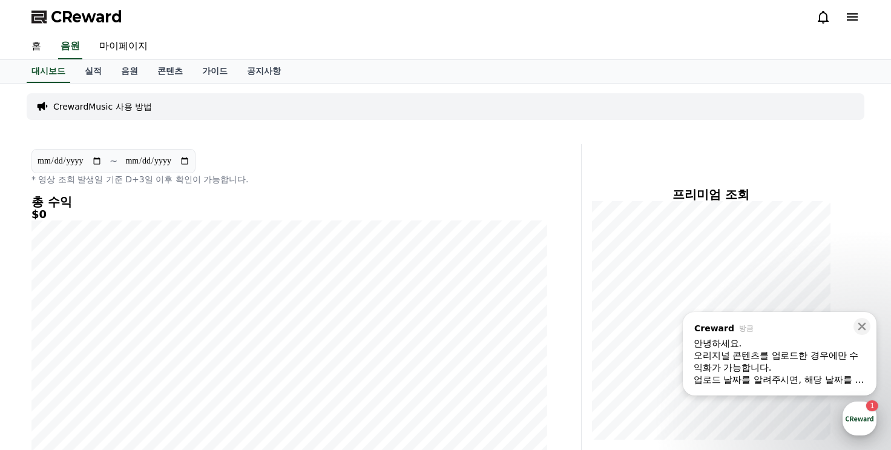 This screenshot has height=450, width=891. Describe the element at coordinates (87, 17) in the screenshot. I see `span: CReward` at that location.